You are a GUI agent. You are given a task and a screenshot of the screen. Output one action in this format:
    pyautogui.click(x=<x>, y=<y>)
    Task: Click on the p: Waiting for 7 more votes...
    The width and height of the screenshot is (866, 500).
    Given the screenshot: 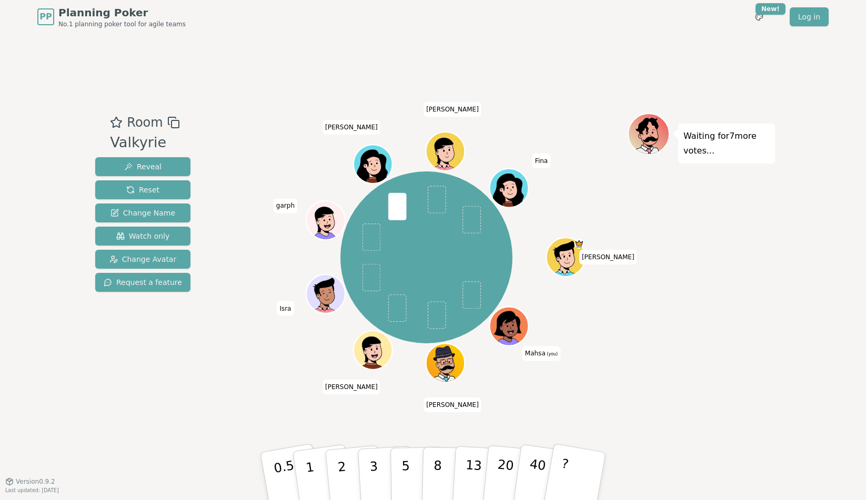 What is the action you would take?
    pyautogui.click(x=727, y=144)
    